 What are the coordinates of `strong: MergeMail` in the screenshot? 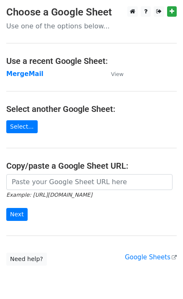 It's located at (25, 74).